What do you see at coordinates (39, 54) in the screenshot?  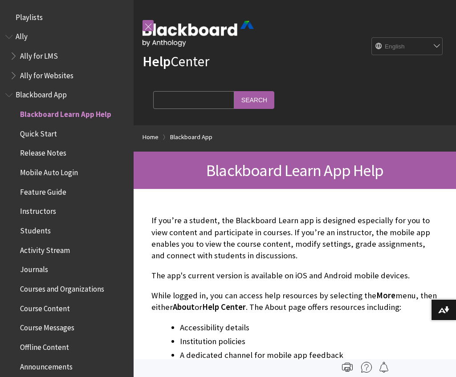 I see `span: Ally for LMS` at bounding box center [39, 54].